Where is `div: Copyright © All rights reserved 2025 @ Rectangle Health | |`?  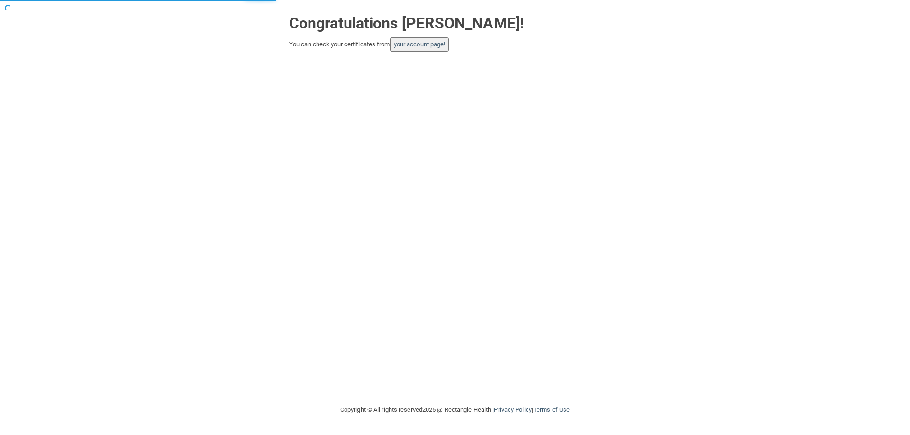 div: Copyright © All rights reserved 2025 @ Rectangle Health | | is located at coordinates (455, 410).